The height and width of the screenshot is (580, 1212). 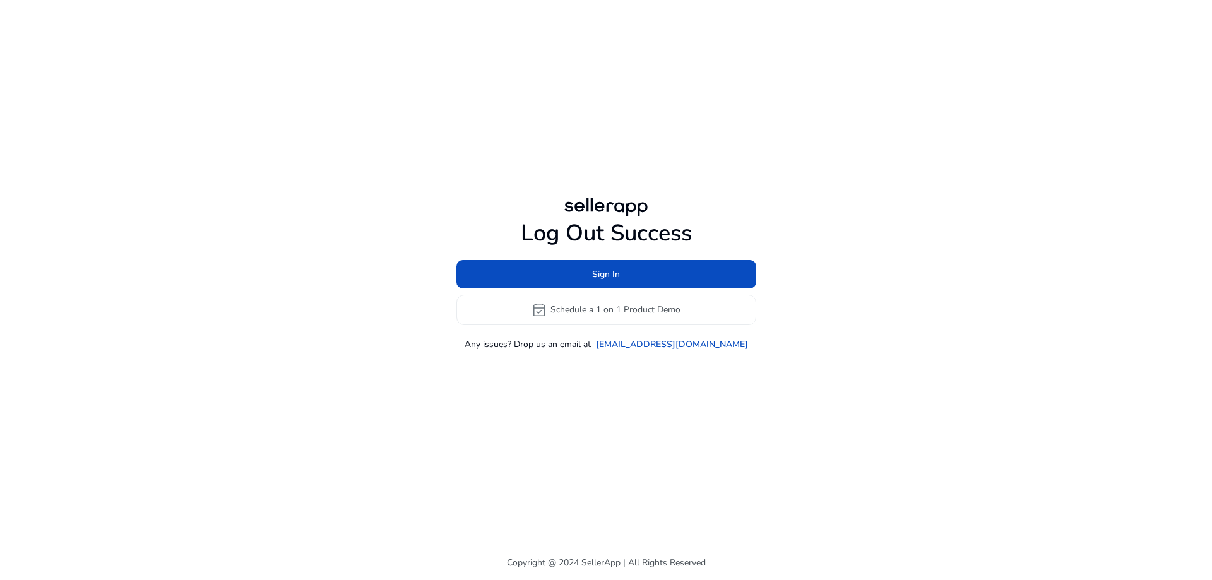 What do you see at coordinates (606, 233) in the screenshot?
I see `h1: Log Out Success` at bounding box center [606, 233].